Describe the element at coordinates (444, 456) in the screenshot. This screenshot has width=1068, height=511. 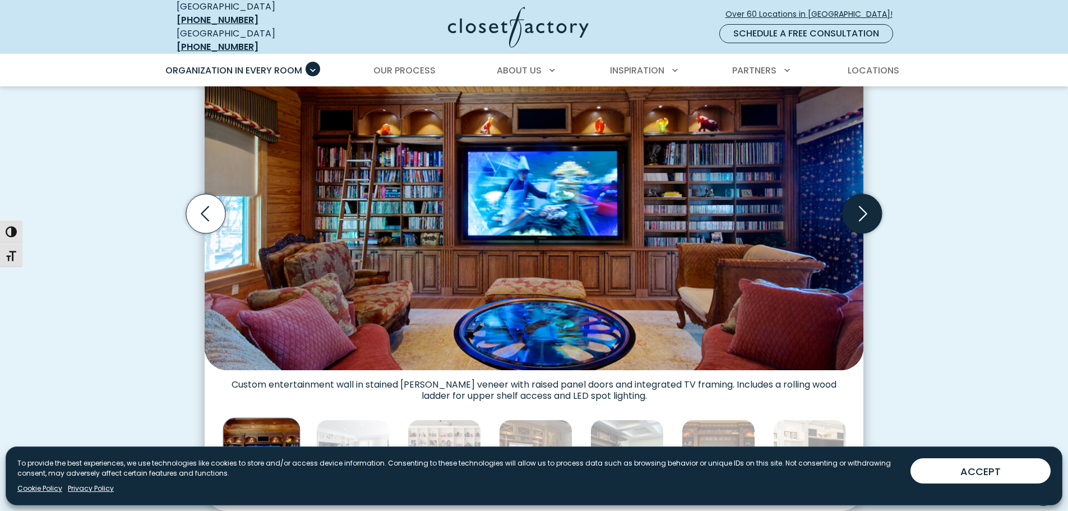
I see `img: Gaming media center with dual tv monitors and gaming console storage` at that location.